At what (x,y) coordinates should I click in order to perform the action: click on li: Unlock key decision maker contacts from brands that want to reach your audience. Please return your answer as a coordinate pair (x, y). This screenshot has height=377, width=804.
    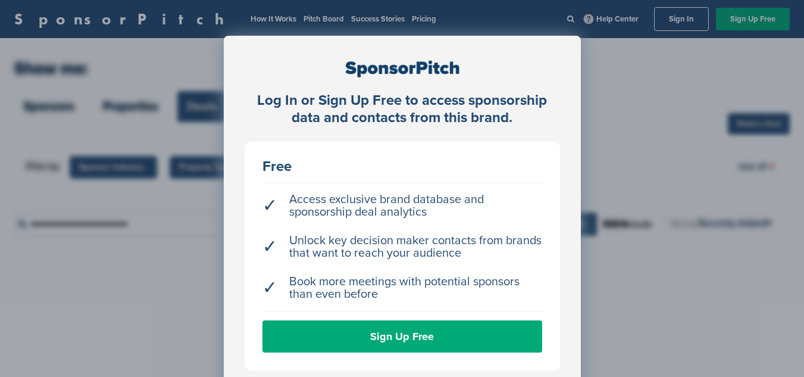
    Looking at the image, I should click on (402, 247).